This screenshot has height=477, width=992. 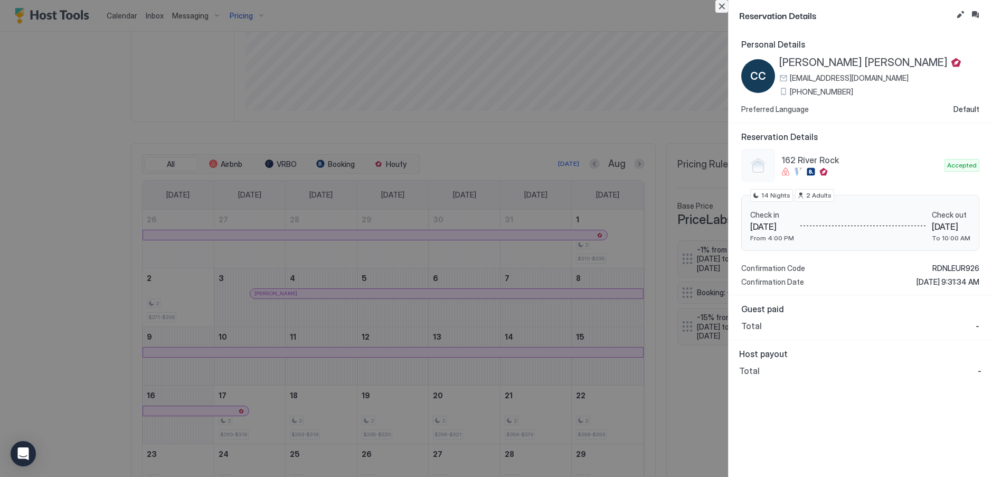 What do you see at coordinates (967, 109) in the screenshot?
I see `span: Default` at bounding box center [967, 109].